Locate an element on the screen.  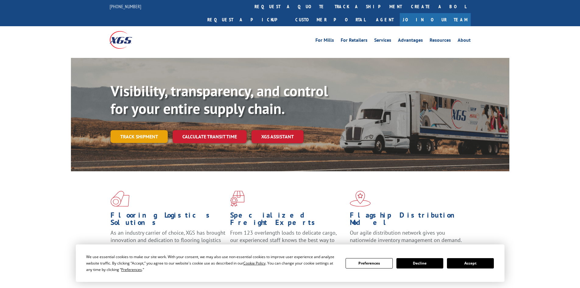
a: Request a pickup is located at coordinates (247, 19).